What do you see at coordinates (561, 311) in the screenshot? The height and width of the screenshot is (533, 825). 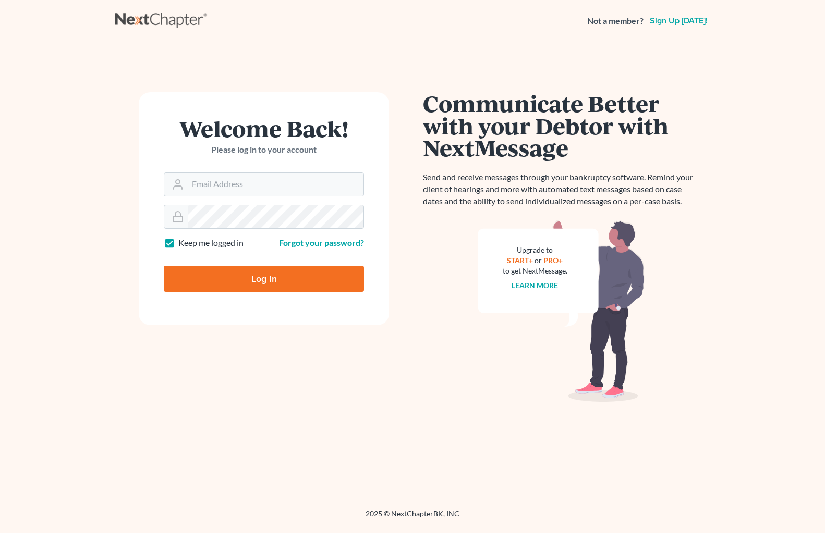 I see `img: nextmessage_bg-59042aed3d76b12b5cd301f8e5b87938c9018125f34e5fa2b7a6b67550977c72.svg` at bounding box center [561, 311].